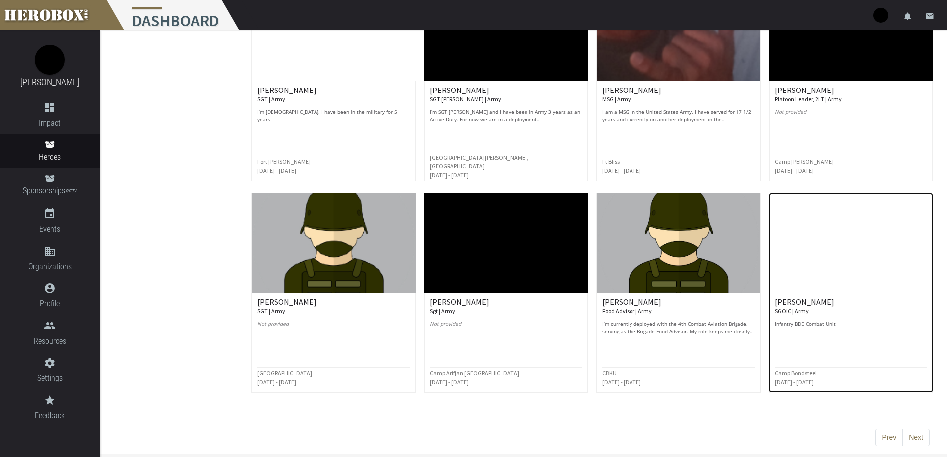 This screenshot has width=947, height=457. I want to click on small: Camp Bondsteel, so click(795, 373).